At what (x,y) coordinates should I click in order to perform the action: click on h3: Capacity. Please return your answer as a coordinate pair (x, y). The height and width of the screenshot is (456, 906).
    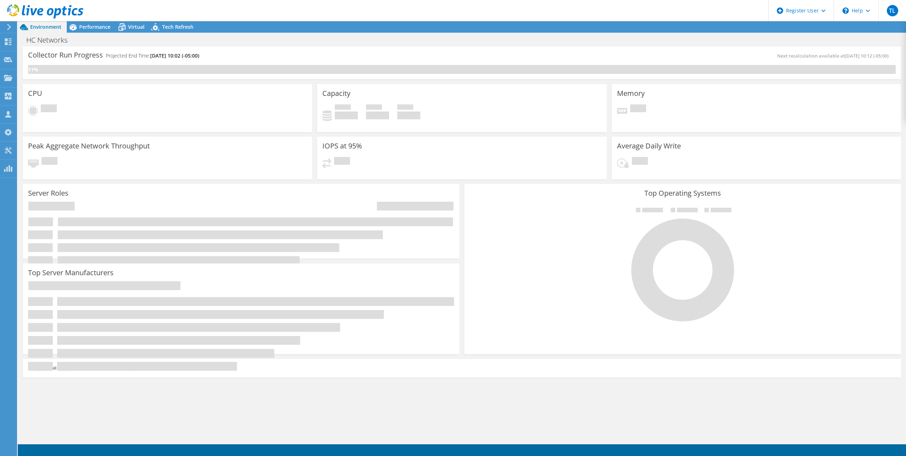
    Looking at the image, I should click on (336, 93).